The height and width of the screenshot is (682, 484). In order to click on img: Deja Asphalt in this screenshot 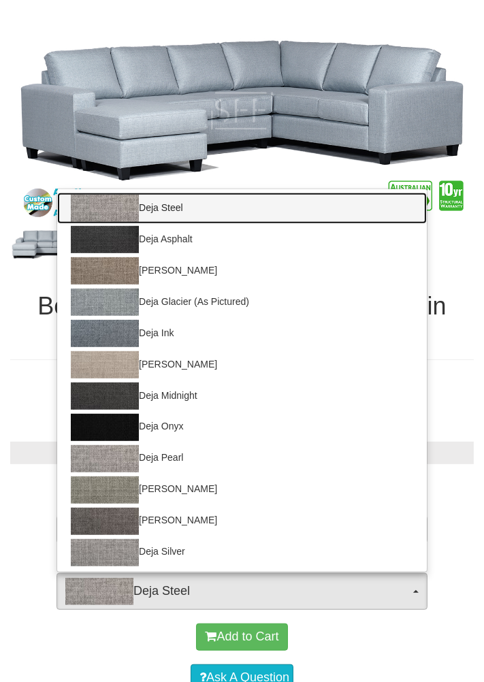, I will do `click(105, 240)`.